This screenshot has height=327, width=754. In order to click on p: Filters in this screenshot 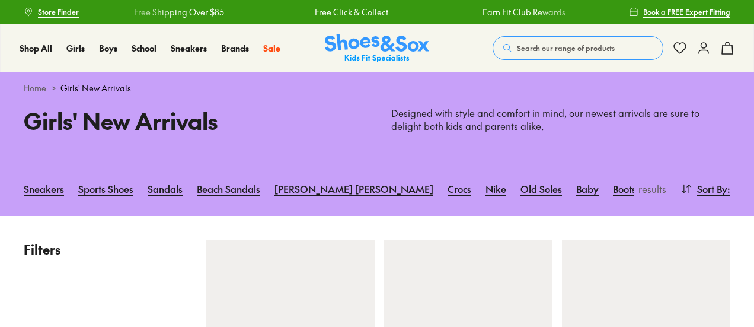, I will do `click(103, 249)`.